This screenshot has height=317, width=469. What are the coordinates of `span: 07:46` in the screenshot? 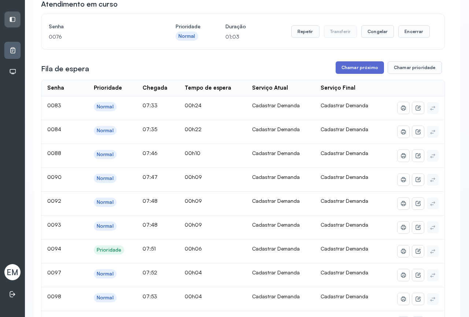 It's located at (150, 153).